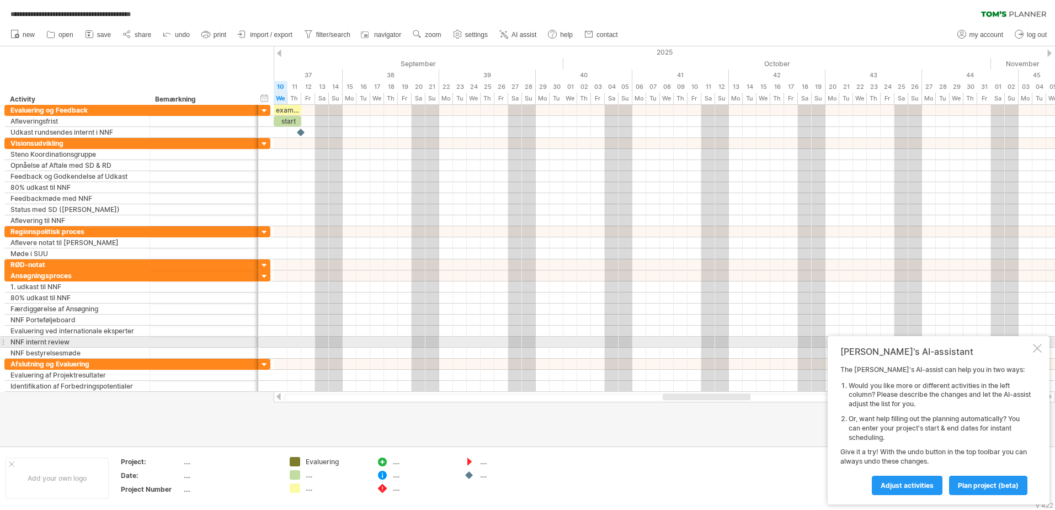 This screenshot has width=1055, height=510. I want to click on div: Friday, 10 October 2025, so click(694, 87).